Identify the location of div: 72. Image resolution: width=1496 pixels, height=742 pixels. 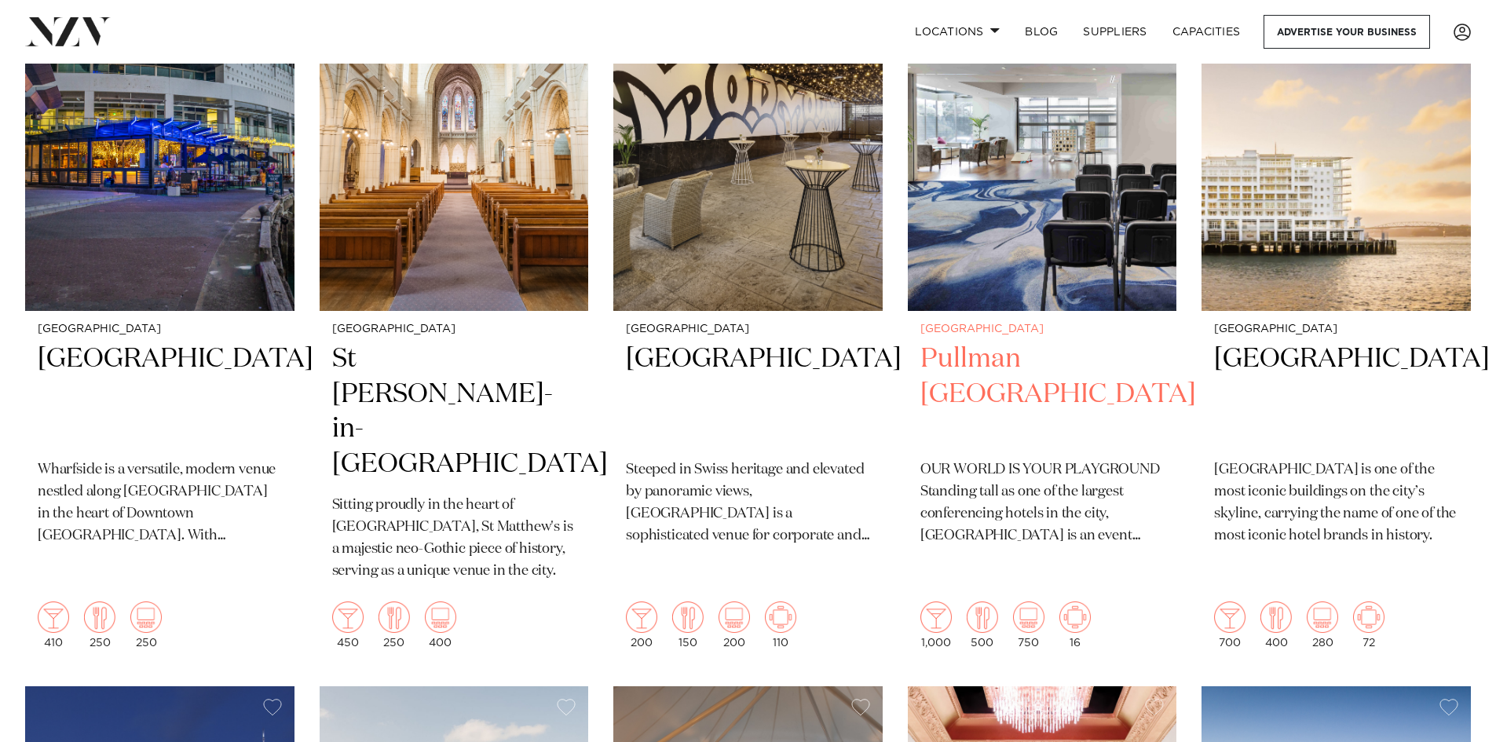
(1369, 625).